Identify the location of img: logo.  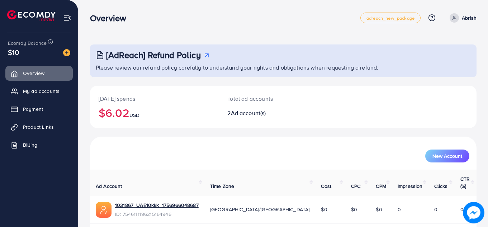
(31, 15).